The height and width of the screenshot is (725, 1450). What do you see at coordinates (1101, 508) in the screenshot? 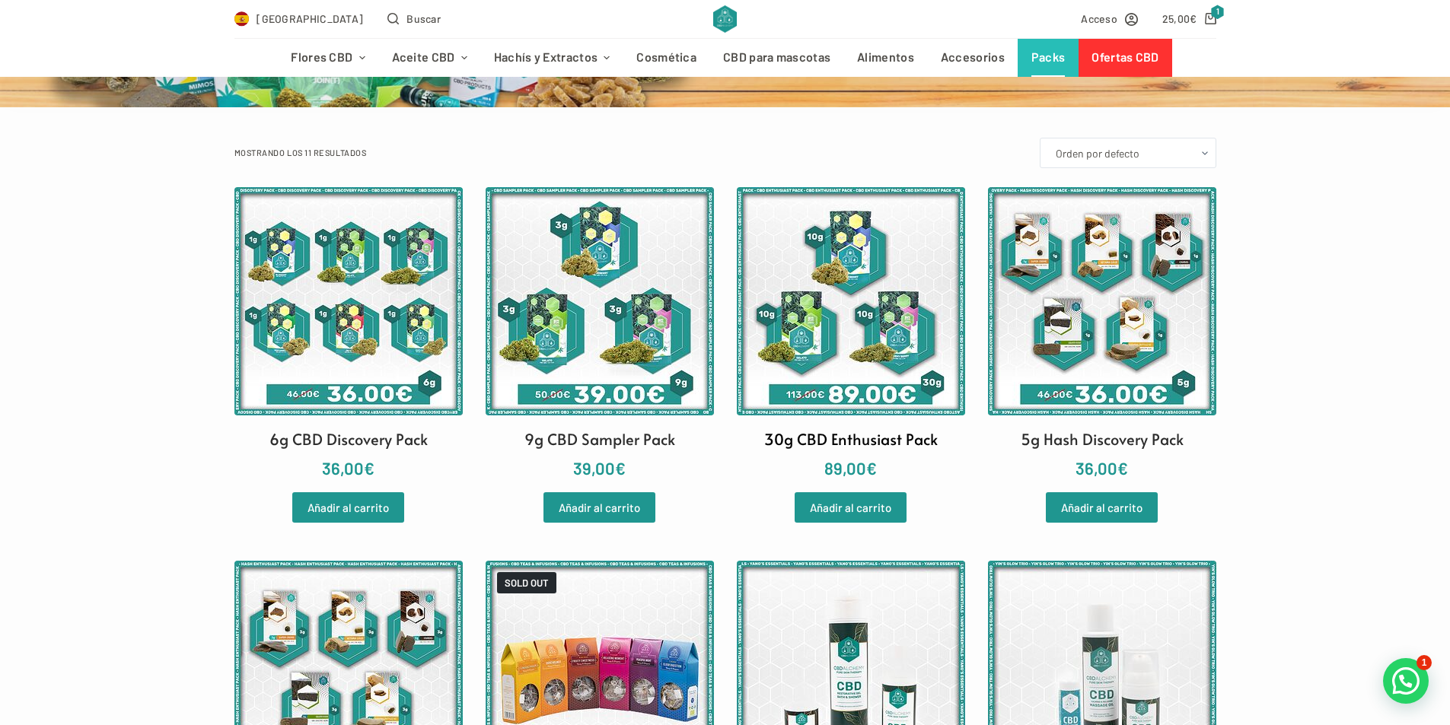
I see `a: Añade “5g Hash Discovery Pack” a tu carrito` at bounding box center [1101, 508].